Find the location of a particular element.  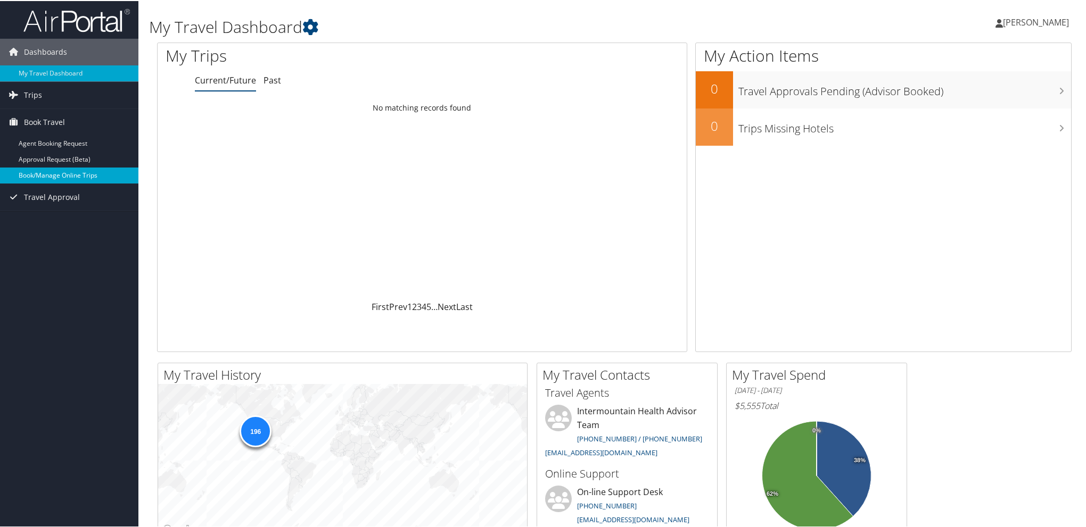

a: Past is located at coordinates (272, 79).